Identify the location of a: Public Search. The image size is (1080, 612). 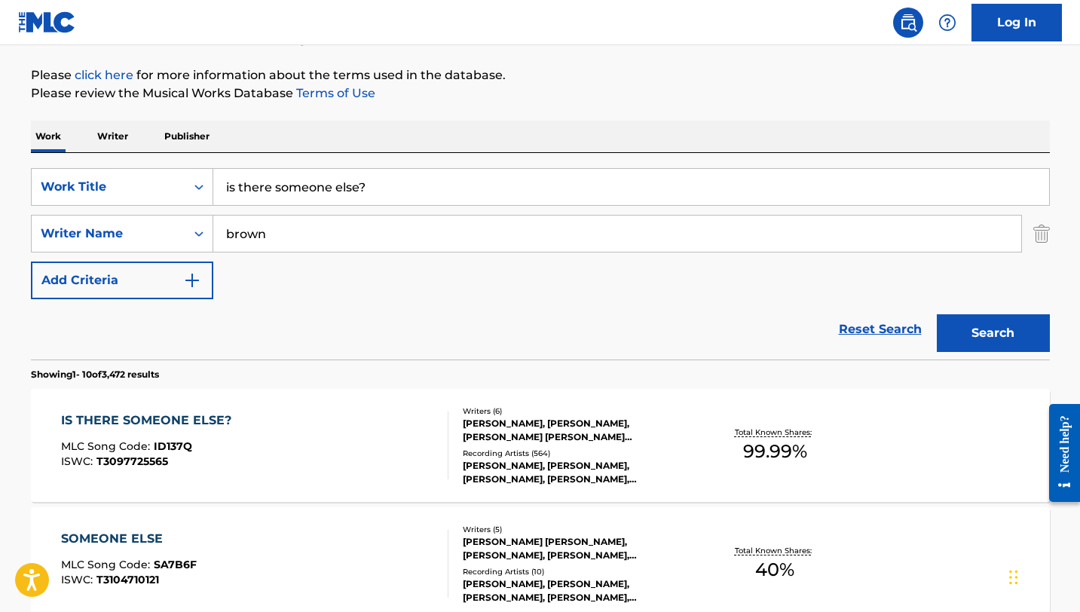
(908, 23).